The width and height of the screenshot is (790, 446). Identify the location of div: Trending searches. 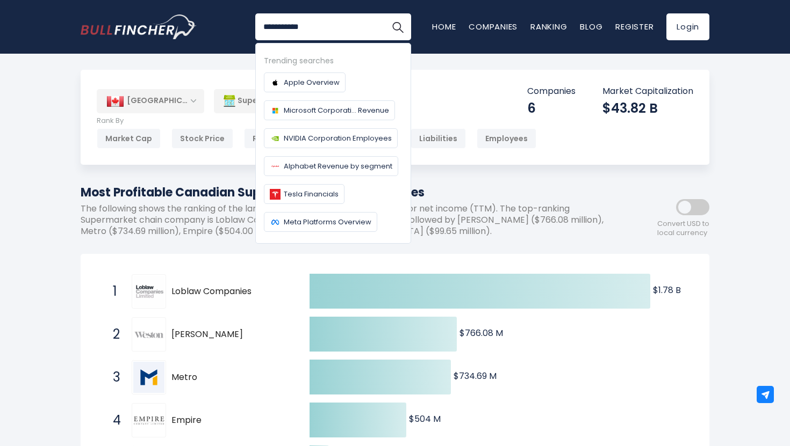
(333, 61).